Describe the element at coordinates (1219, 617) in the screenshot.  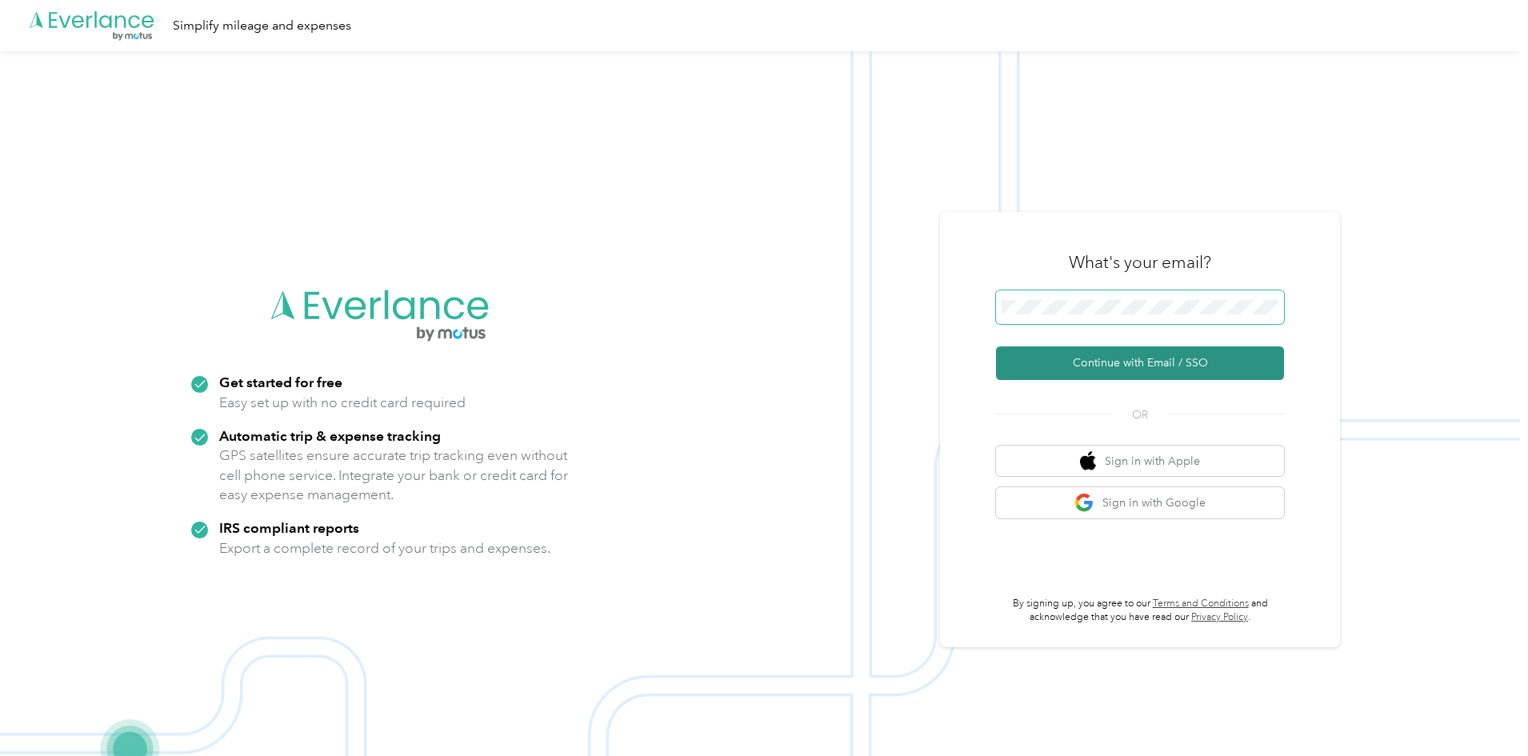
I see `a: Privacy Policy` at that location.